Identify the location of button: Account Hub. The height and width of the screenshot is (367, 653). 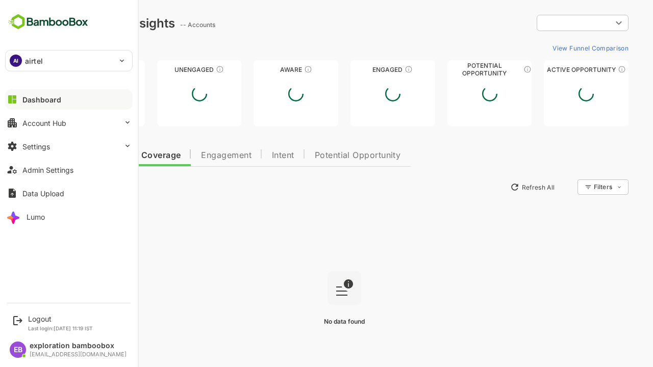
(69, 123).